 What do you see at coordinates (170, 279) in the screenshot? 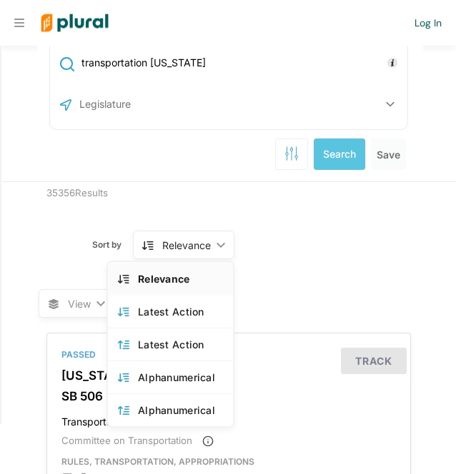
I see `a: Relevance` at bounding box center [170, 279].